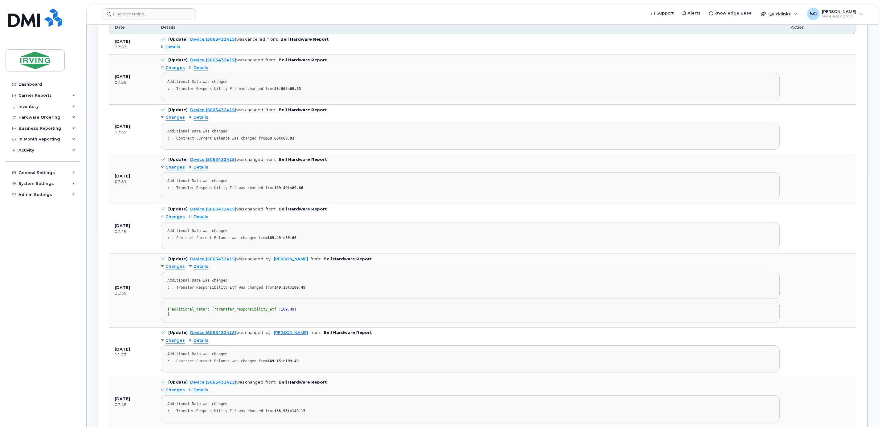 This screenshot has width=882, height=427. What do you see at coordinates (834, 14) in the screenshot?
I see `div: Sheryl Galorport` at bounding box center [834, 14].